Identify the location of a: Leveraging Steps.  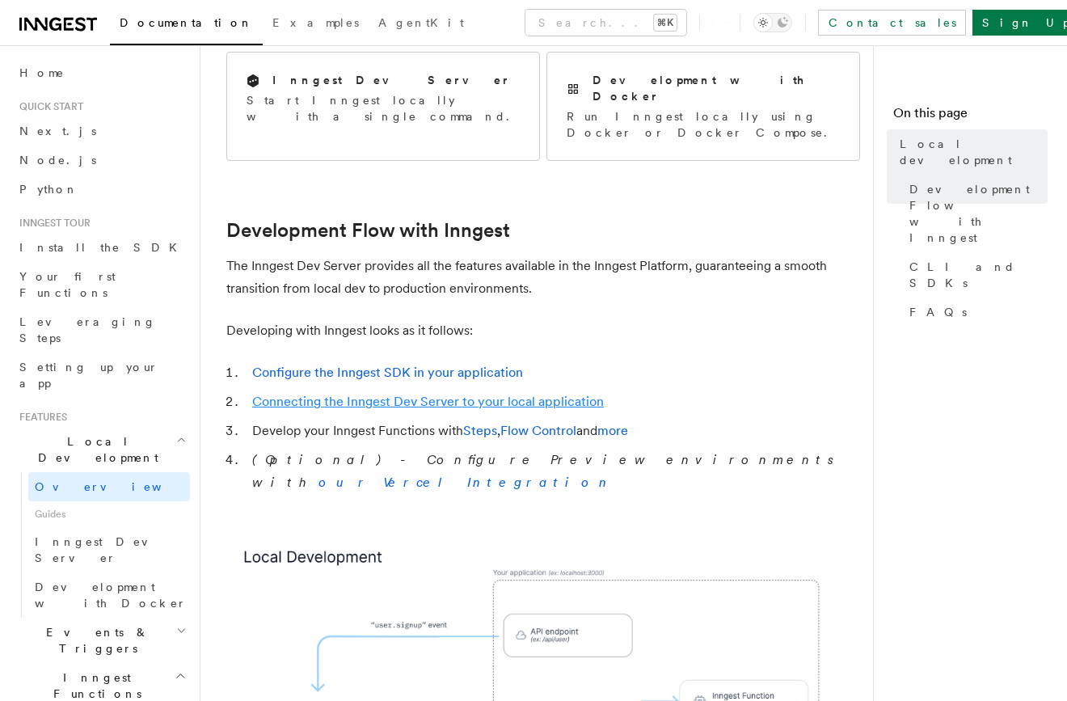
(101, 330).